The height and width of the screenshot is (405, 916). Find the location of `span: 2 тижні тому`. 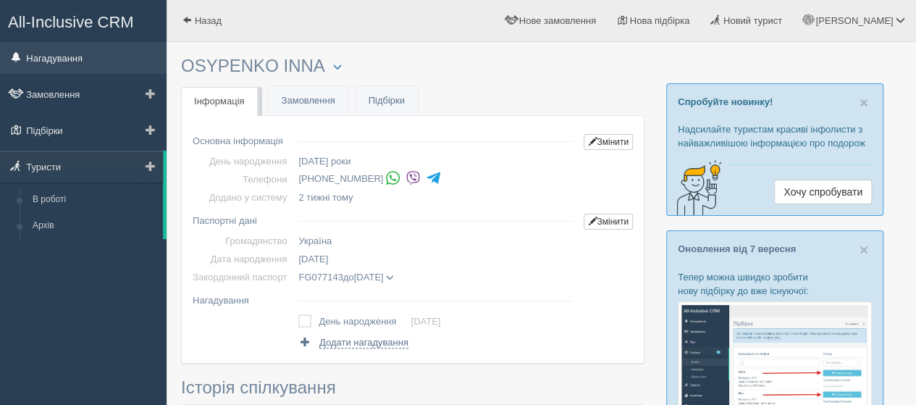

span: 2 тижні тому is located at coordinates (325, 197).